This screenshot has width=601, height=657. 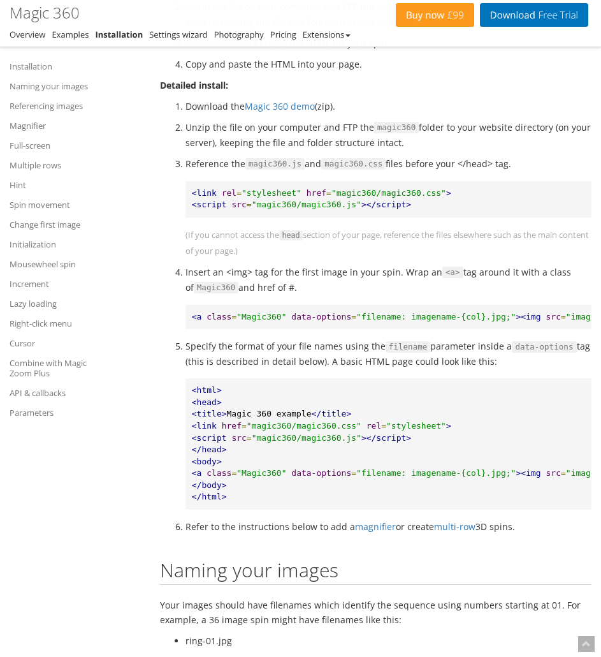 I want to click on span: <title>, so click(x=209, y=413).